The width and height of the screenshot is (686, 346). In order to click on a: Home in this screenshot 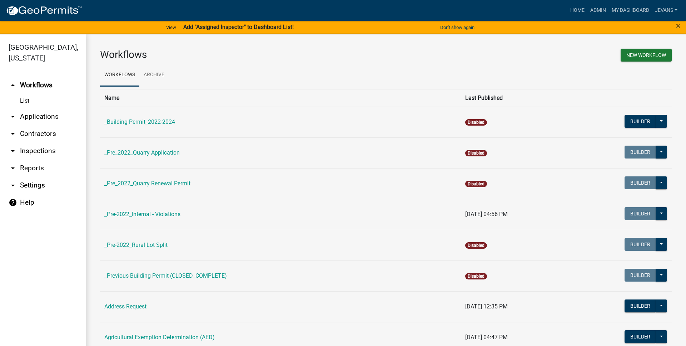, I will do `click(577, 10)`.